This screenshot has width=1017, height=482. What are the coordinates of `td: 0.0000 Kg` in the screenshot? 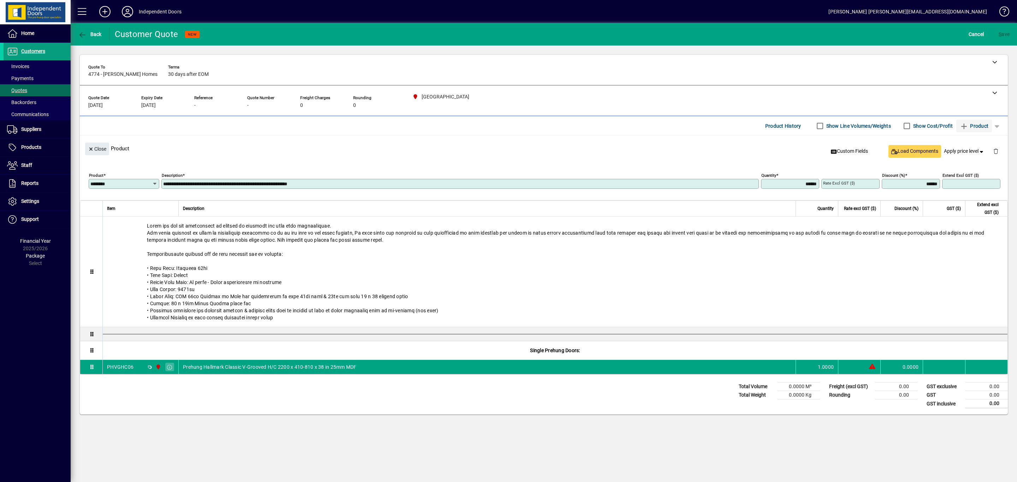 It's located at (799, 396).